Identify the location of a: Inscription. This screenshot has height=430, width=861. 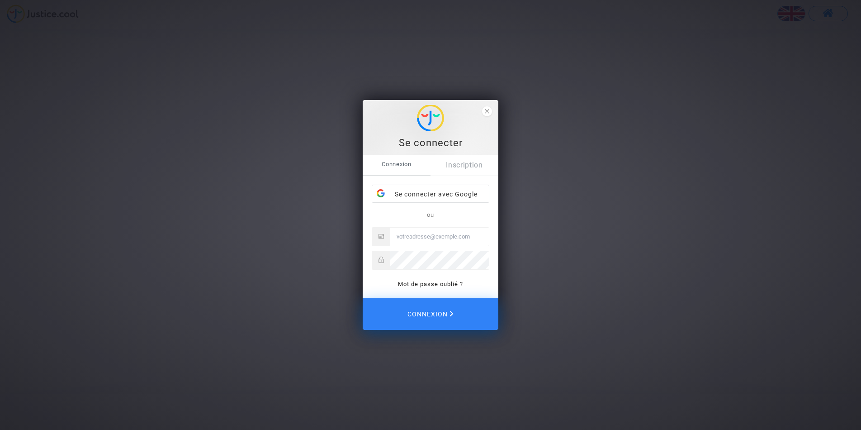
(465, 165).